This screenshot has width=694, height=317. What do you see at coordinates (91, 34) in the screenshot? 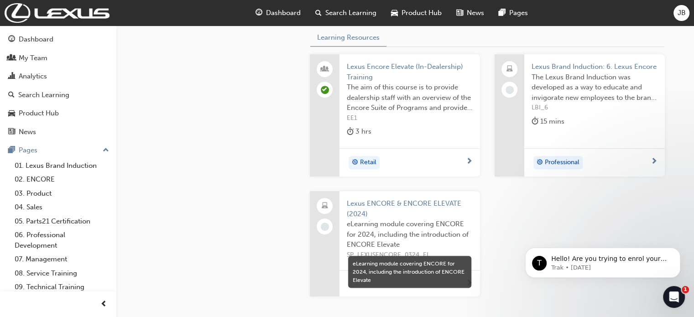
I see `div: message notification from Trak, 37w ago. Hello! Are you trying to enrol your staff in a face to f...` at bounding box center [91, 34].